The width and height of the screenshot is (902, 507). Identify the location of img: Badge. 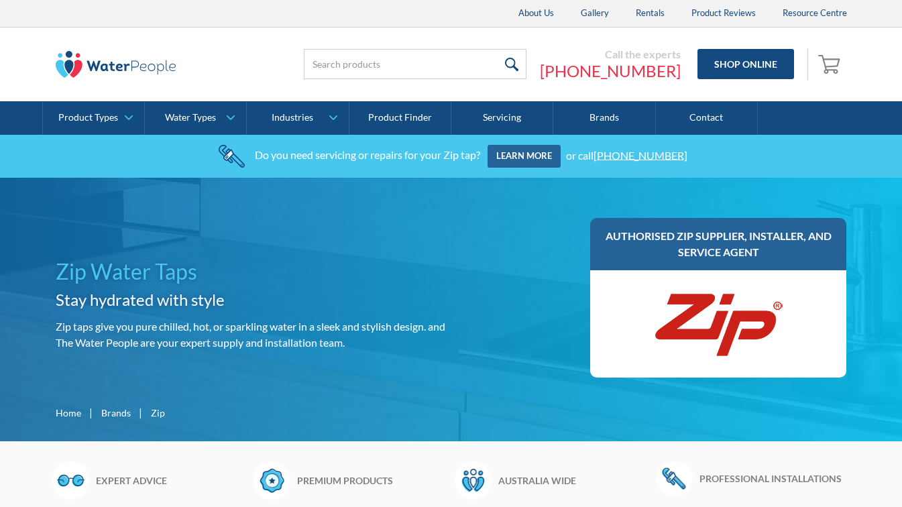
(271, 480).